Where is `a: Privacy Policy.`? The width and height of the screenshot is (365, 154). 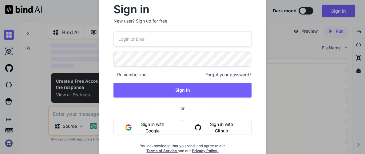 a: Privacy Policy. is located at coordinates (205, 150).